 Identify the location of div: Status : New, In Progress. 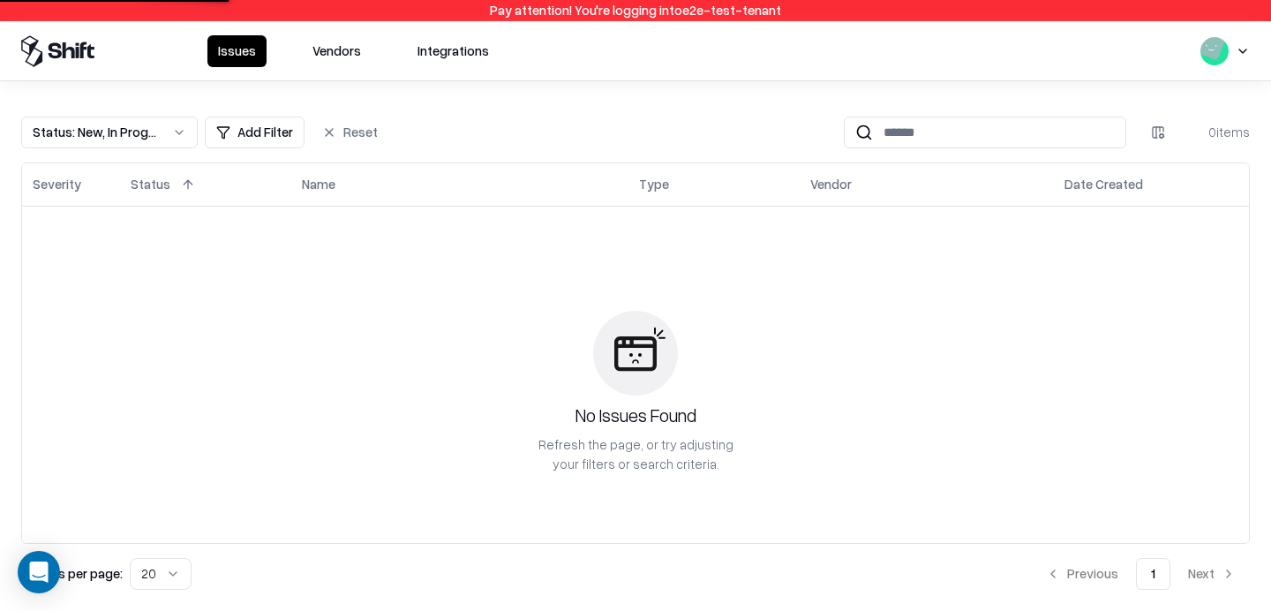
(95, 132).